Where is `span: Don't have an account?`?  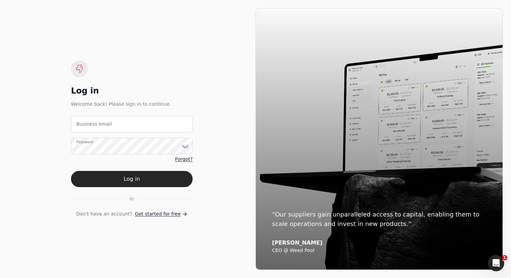
span: Don't have an account? is located at coordinates (104, 214).